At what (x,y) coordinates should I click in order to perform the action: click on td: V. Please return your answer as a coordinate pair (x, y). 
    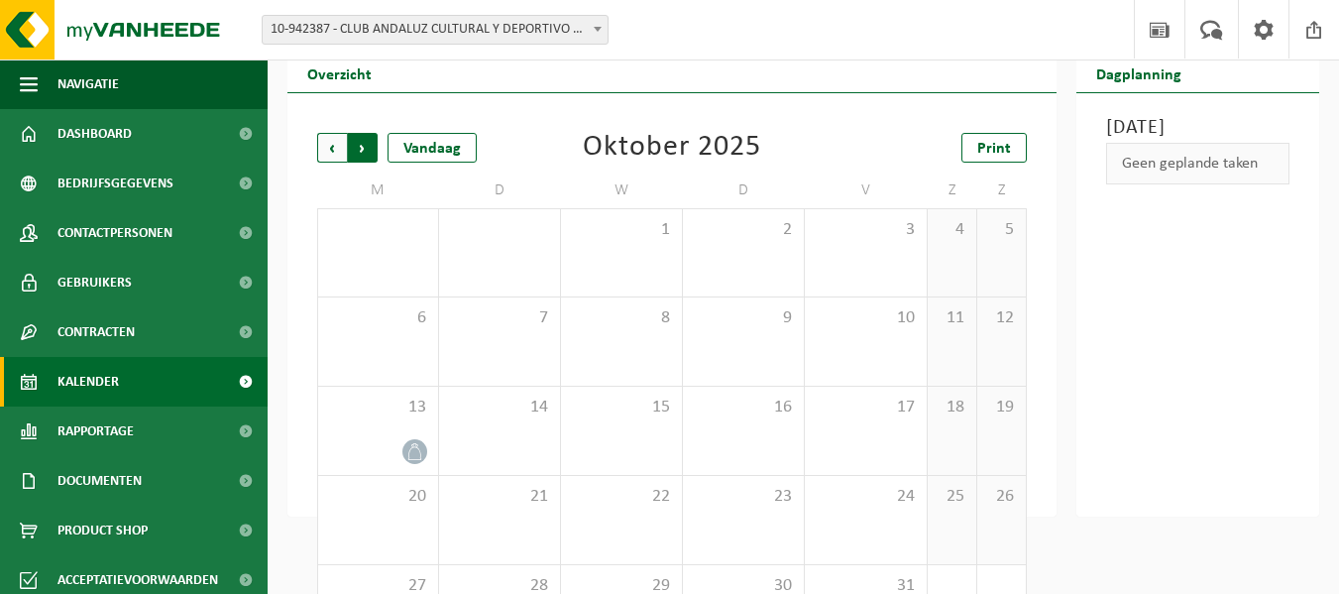
    Looking at the image, I should click on (865, 190).